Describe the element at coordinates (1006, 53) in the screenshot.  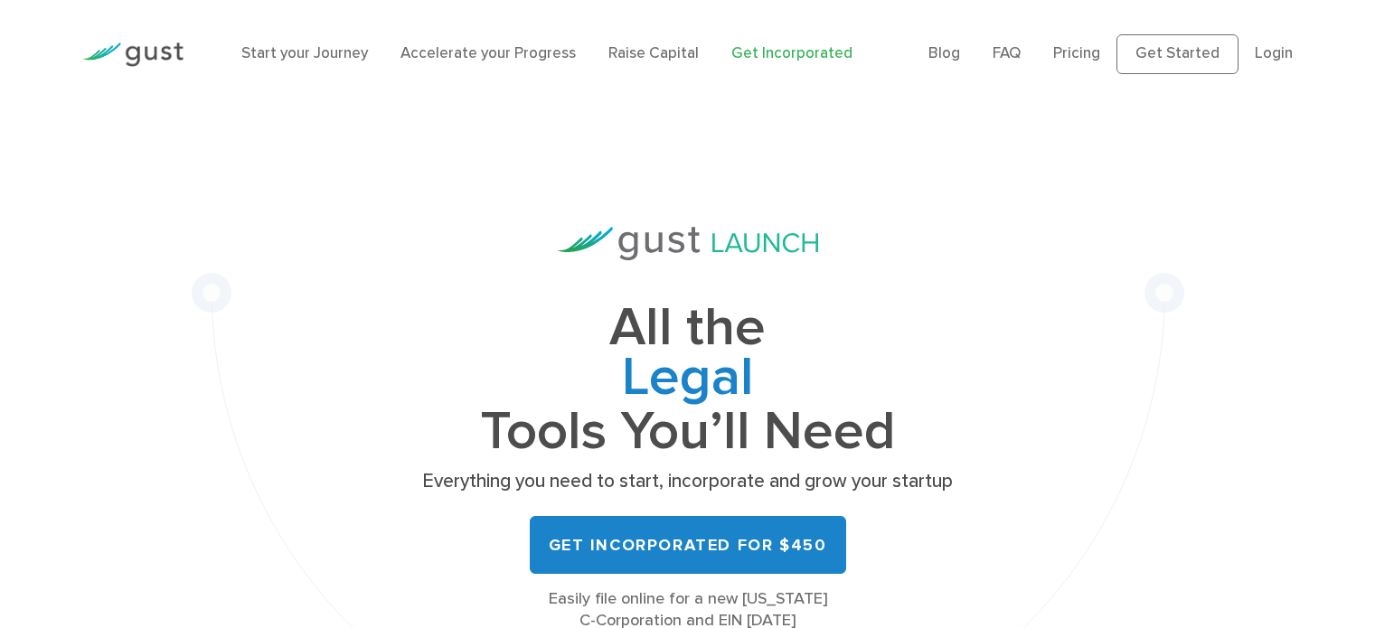
I see `a: FAQ` at that location.